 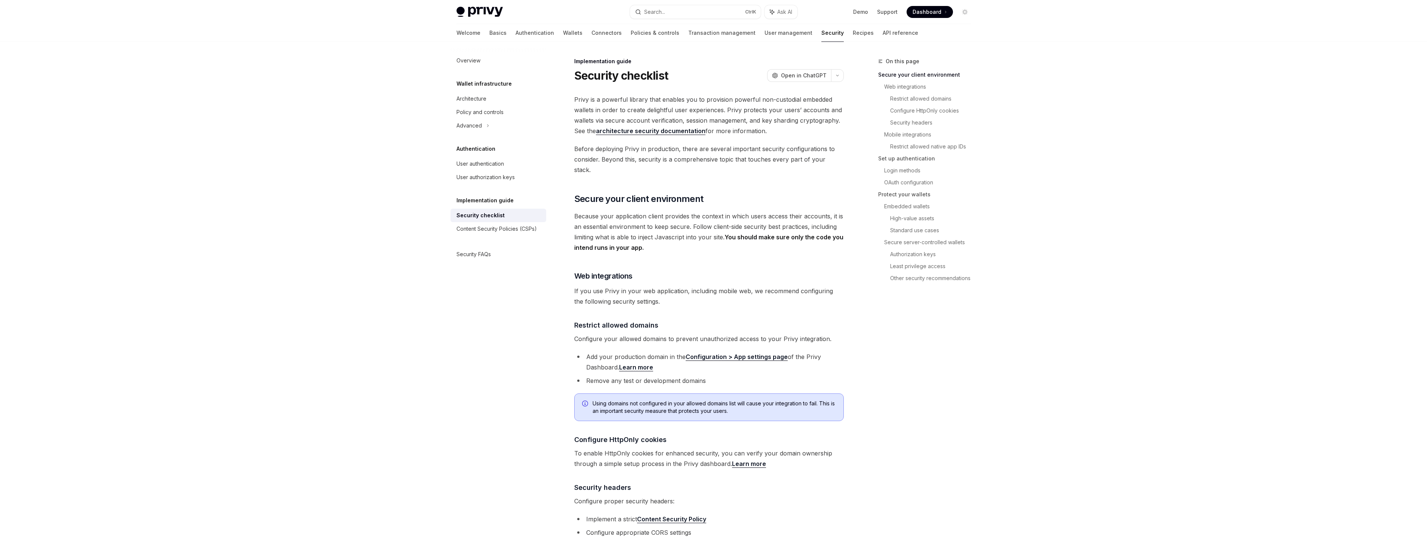 What do you see at coordinates (484, 84) in the screenshot?
I see `h5: Wallet infrastructure` at bounding box center [484, 84].